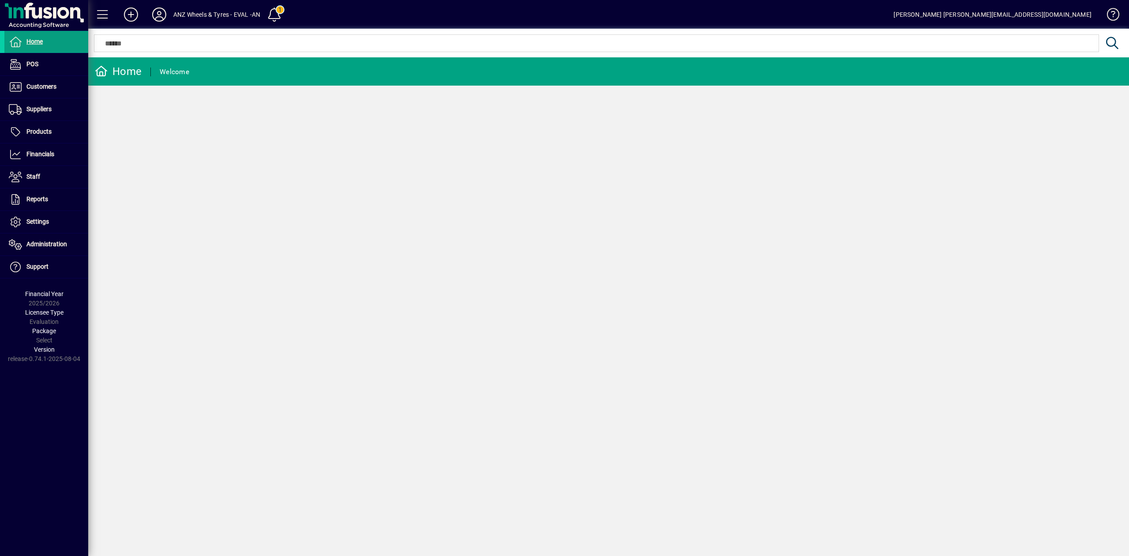 Image resolution: width=1129 pixels, height=556 pixels. Describe the element at coordinates (37, 266) in the screenshot. I see `span: Support` at that location.